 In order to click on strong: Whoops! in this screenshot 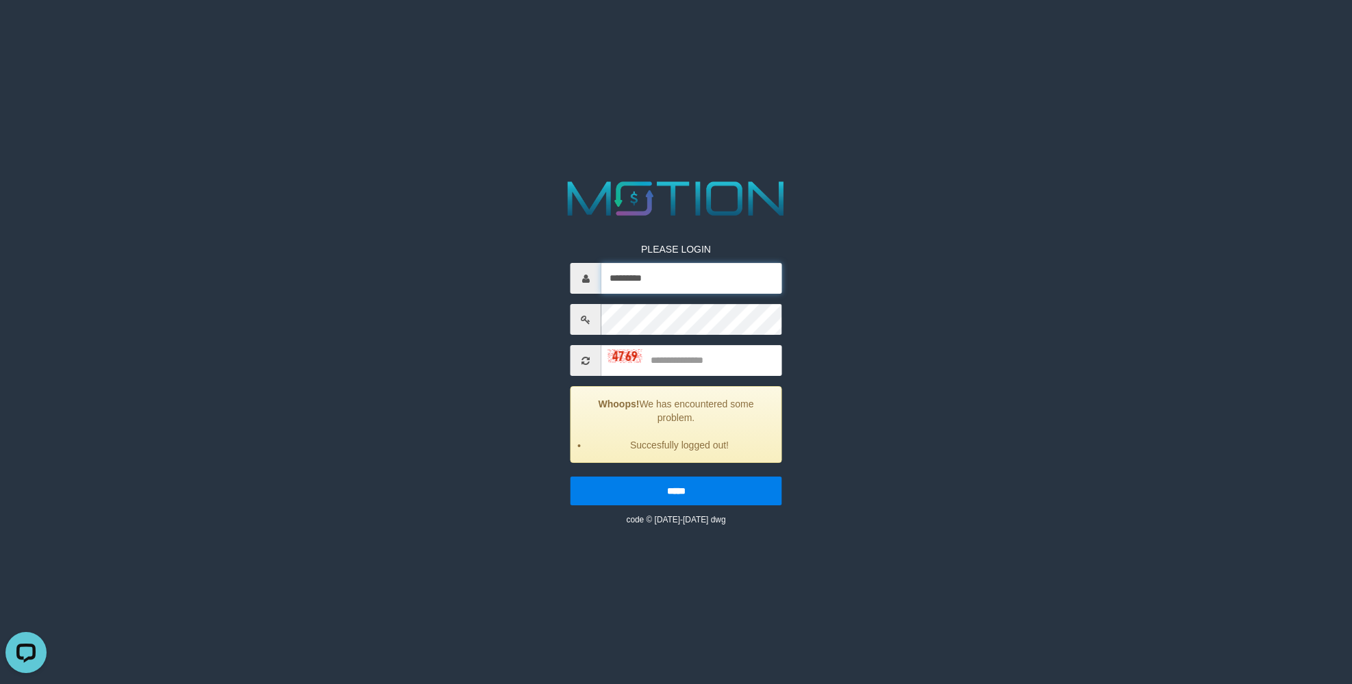, I will do `click(619, 404)`.